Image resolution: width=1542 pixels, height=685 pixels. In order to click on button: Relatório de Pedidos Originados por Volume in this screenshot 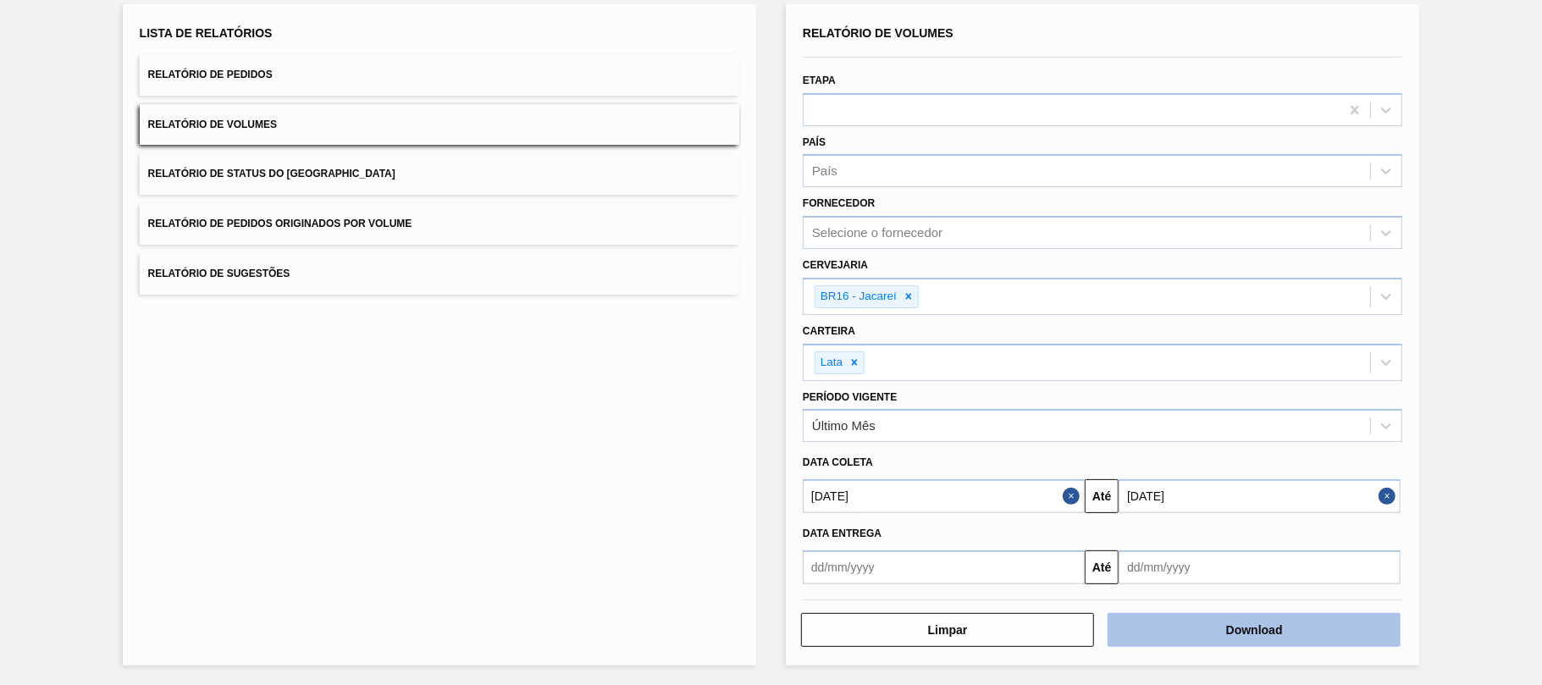, I will do `click(440, 224)`.